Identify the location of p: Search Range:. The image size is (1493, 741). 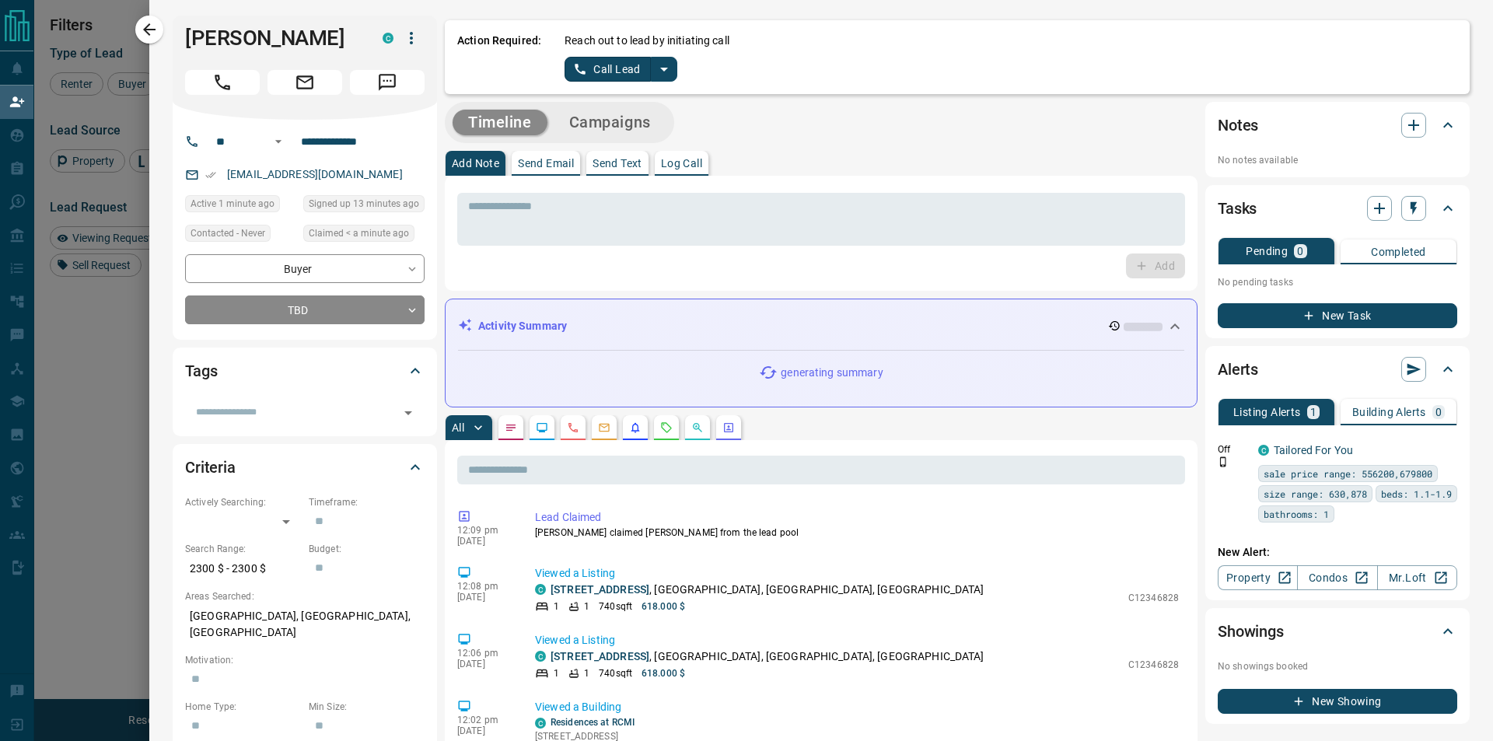
(243, 549).